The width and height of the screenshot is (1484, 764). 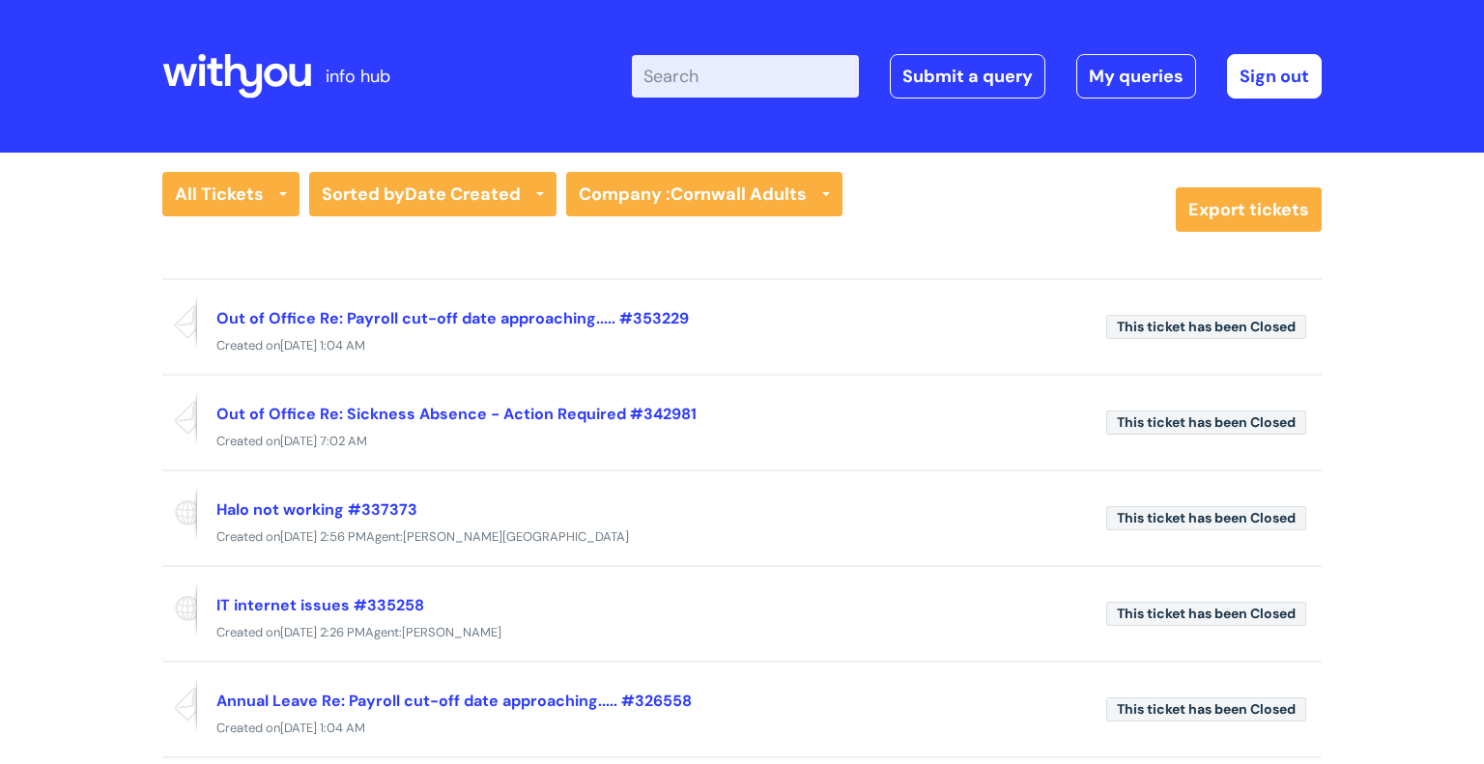 What do you see at coordinates (320, 605) in the screenshot?
I see `a: IT internet issues #335258` at bounding box center [320, 605].